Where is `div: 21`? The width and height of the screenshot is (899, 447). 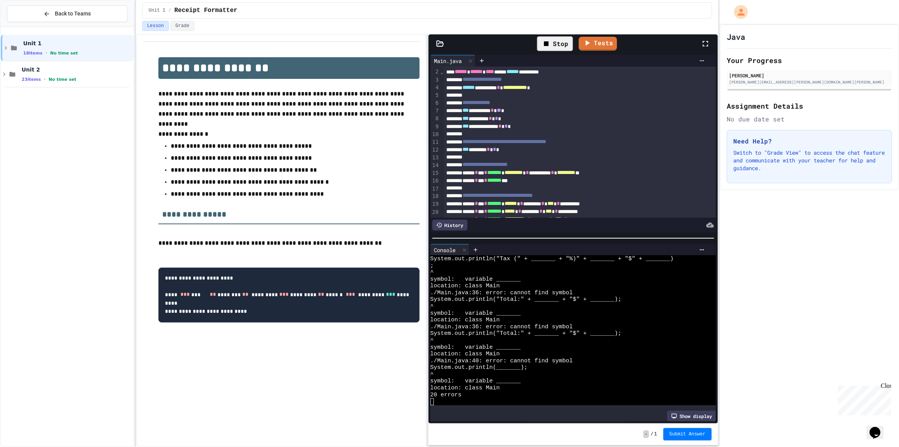
div: 21 is located at coordinates (435, 220).